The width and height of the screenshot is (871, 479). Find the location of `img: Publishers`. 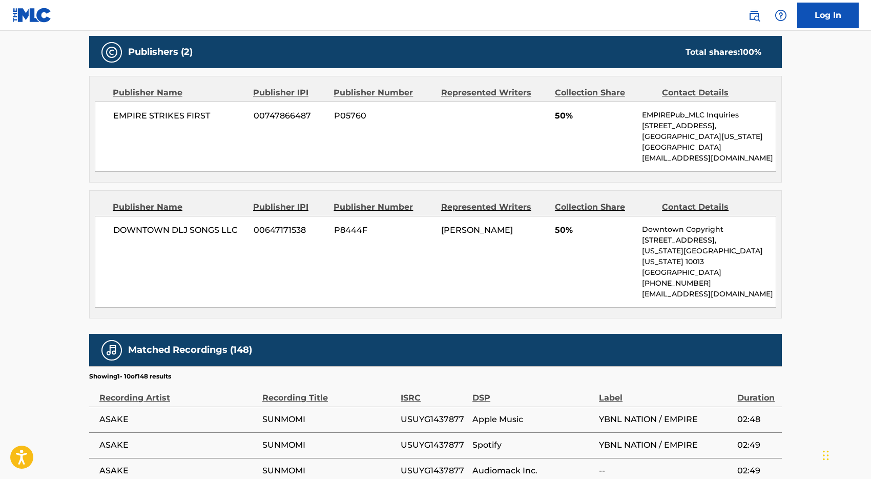

img: Publishers is located at coordinates (112, 52).